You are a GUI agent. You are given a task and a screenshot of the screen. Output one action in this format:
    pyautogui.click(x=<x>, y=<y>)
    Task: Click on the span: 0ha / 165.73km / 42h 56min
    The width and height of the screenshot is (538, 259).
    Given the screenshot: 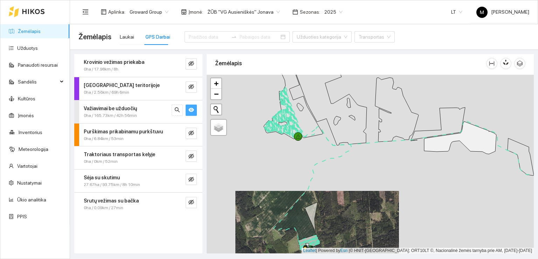 What is the action you would take?
    pyautogui.click(x=110, y=115)
    